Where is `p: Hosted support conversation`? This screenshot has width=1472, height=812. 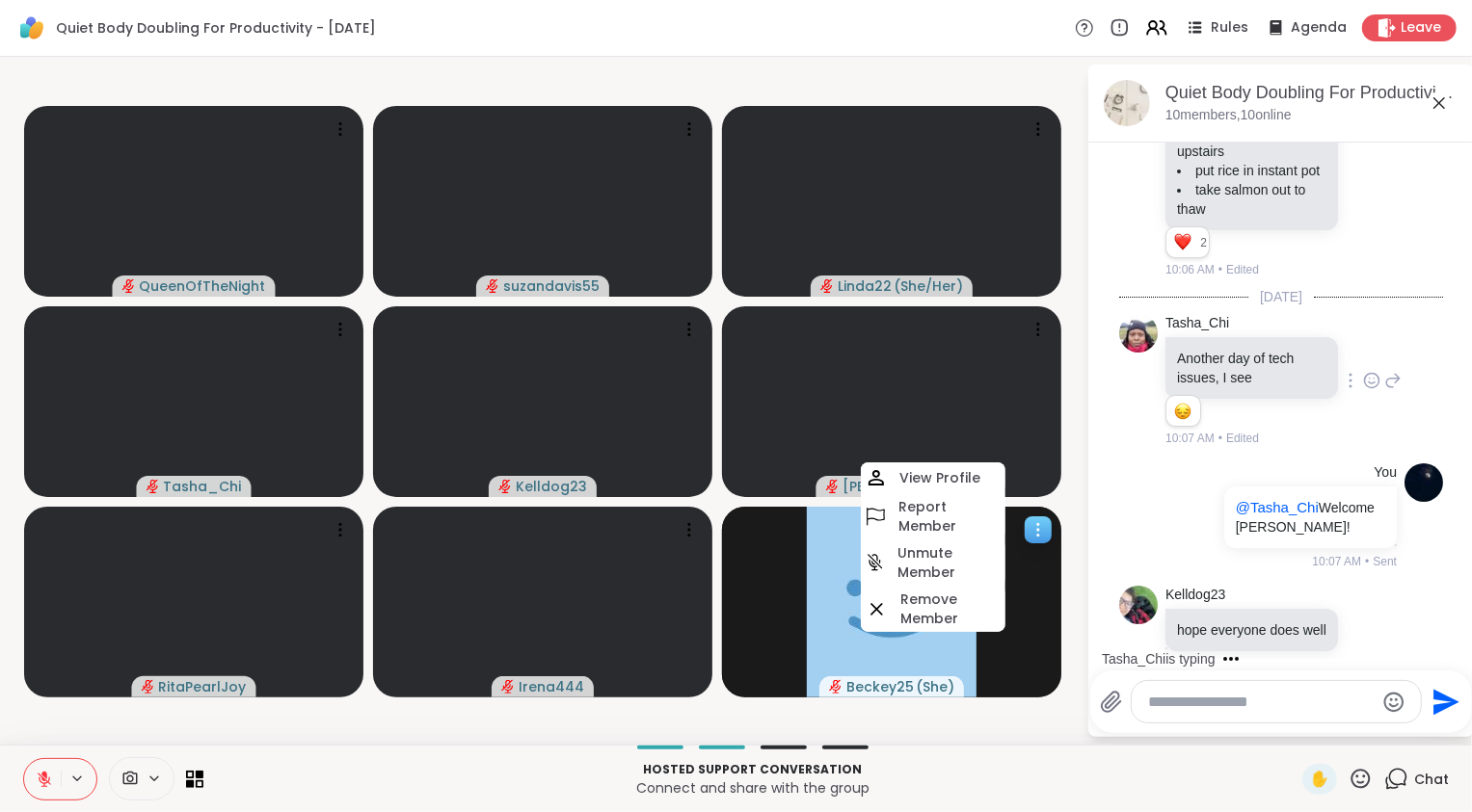 p: Hosted support conversation is located at coordinates (753, 770).